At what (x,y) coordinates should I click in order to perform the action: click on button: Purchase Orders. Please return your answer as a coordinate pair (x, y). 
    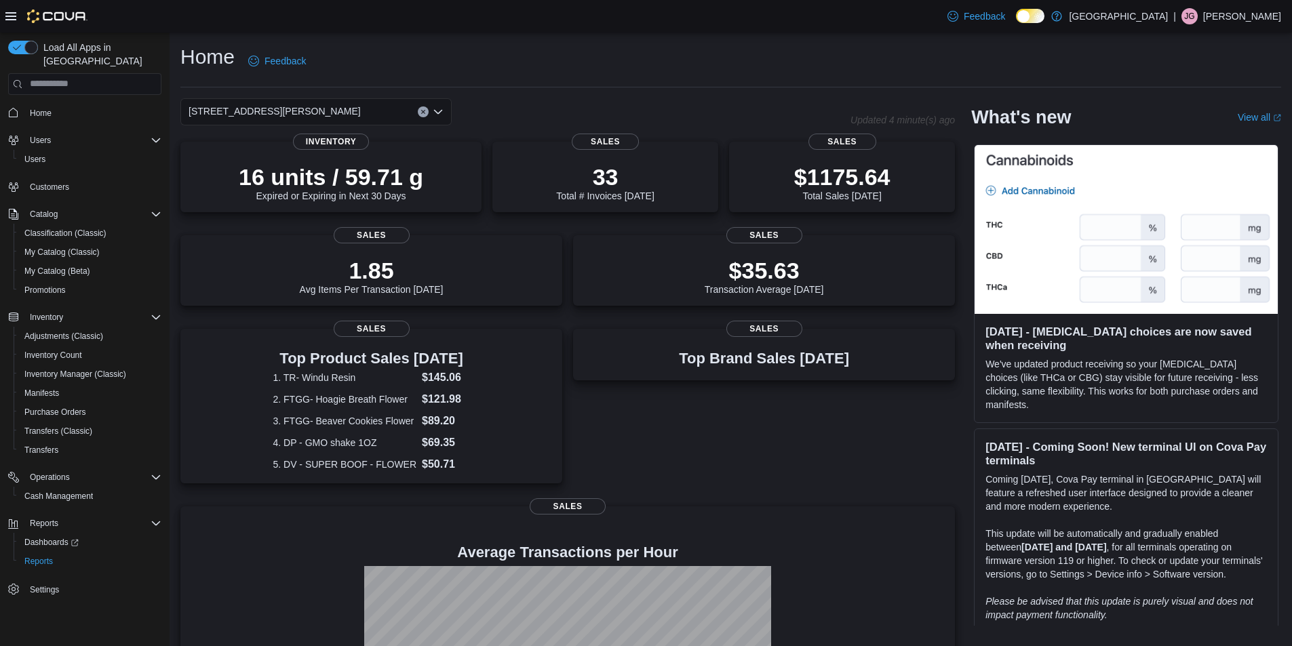
    Looking at the image, I should click on (90, 412).